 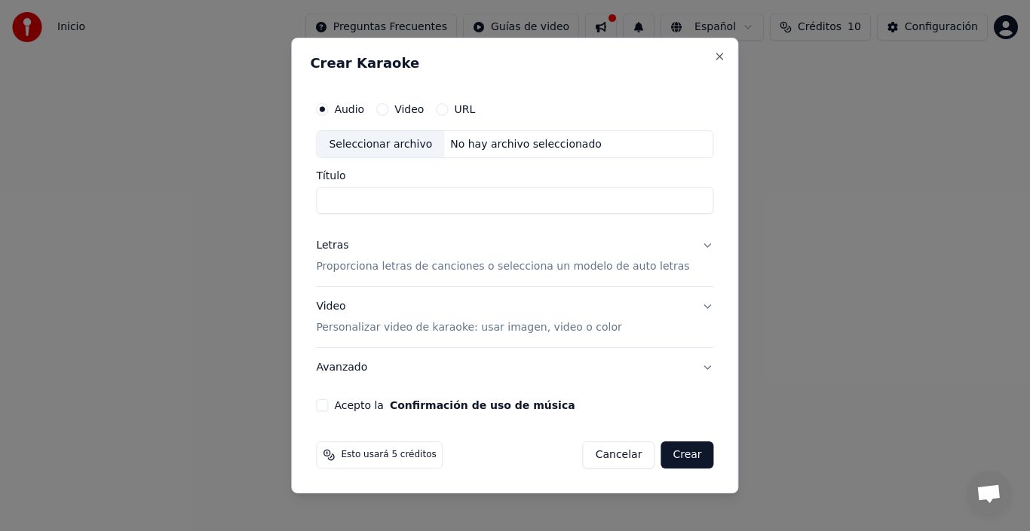 I want to click on span: Esto usará 5 créditos, so click(x=388, y=455).